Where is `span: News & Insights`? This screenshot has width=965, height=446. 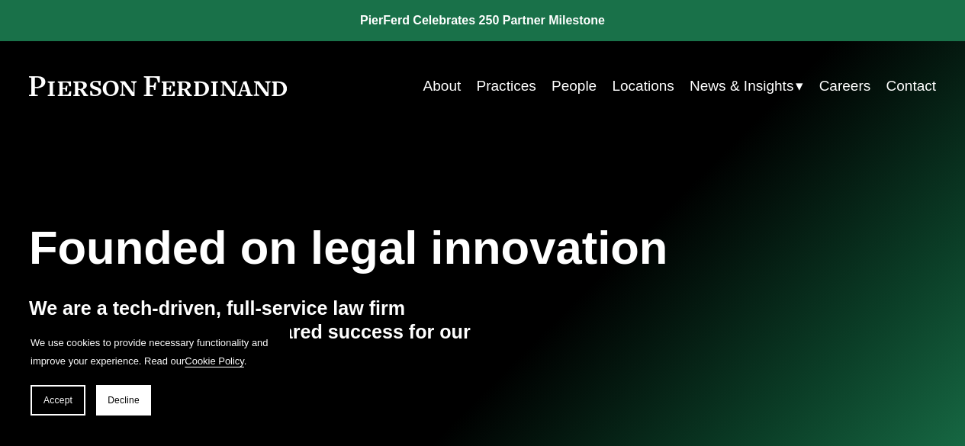 span: News & Insights is located at coordinates (741, 86).